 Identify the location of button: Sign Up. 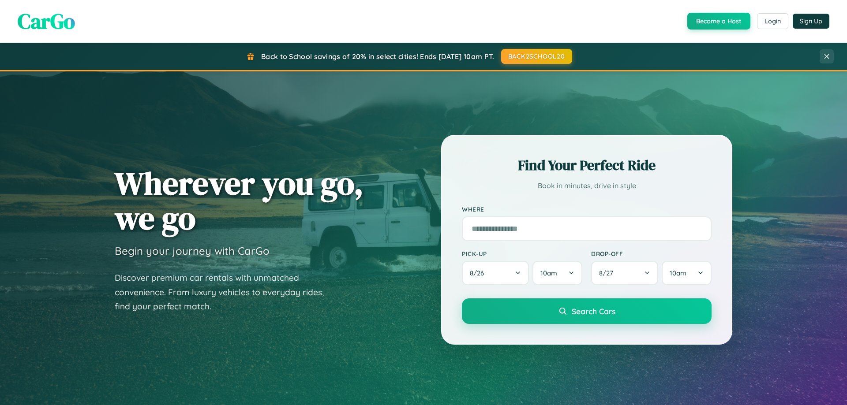
(810, 21).